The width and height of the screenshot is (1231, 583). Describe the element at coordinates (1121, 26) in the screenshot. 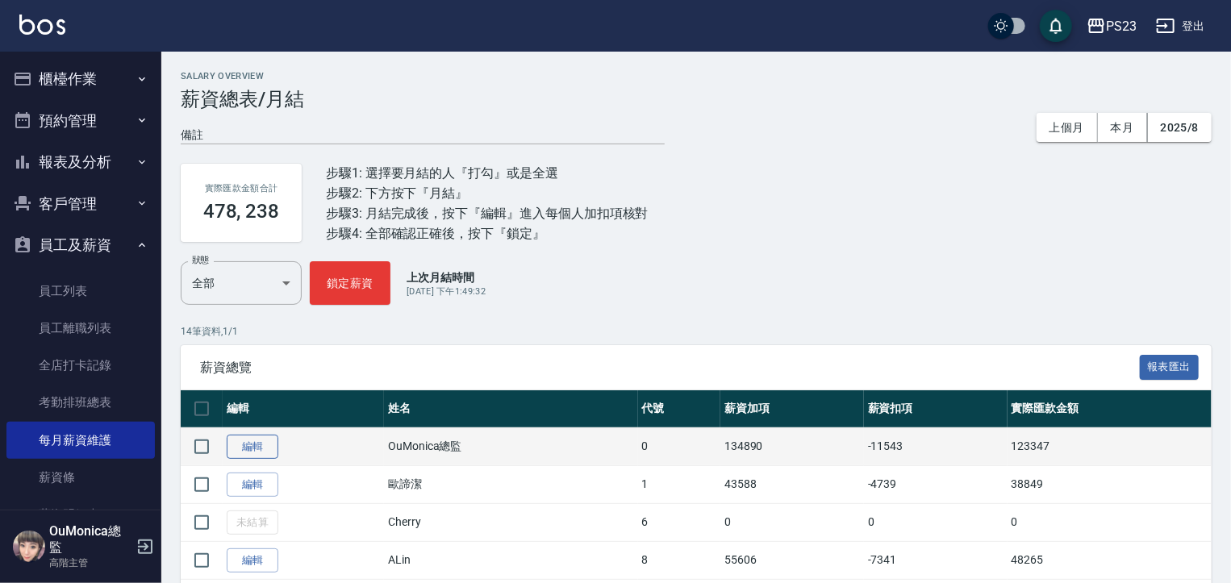

I see `div: PS23` at that location.